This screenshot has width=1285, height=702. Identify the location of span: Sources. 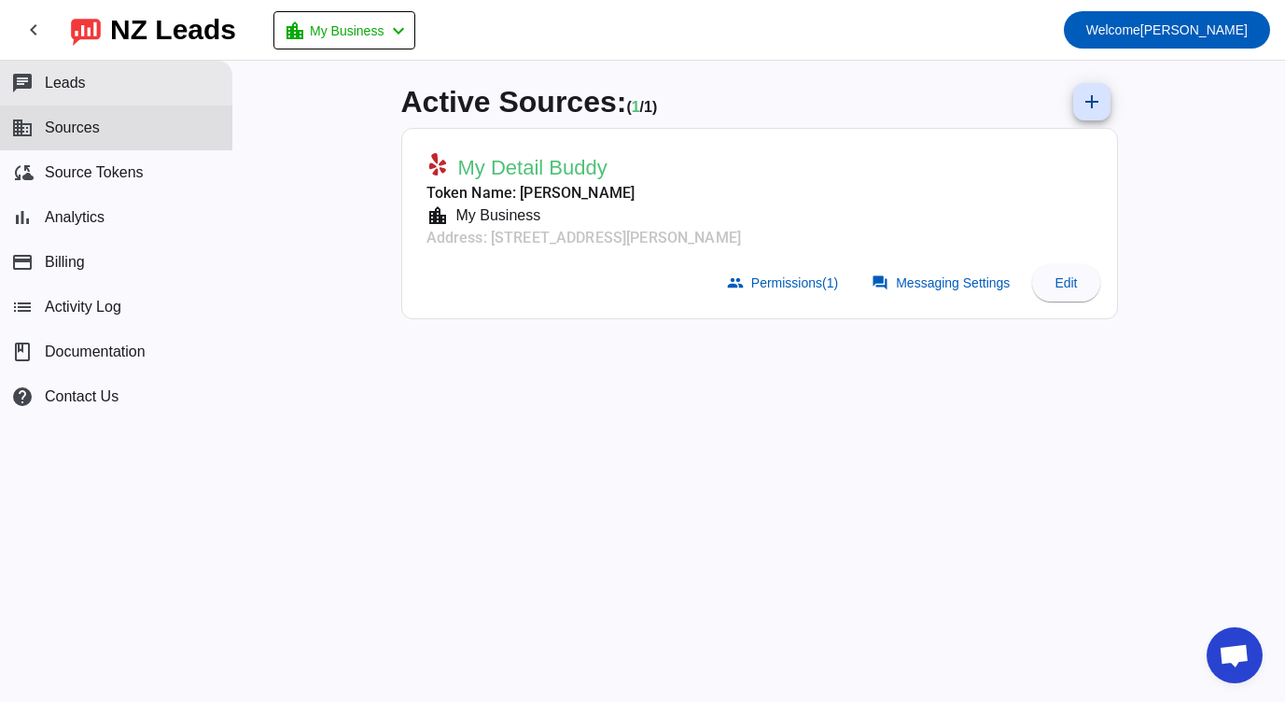
(72, 128).